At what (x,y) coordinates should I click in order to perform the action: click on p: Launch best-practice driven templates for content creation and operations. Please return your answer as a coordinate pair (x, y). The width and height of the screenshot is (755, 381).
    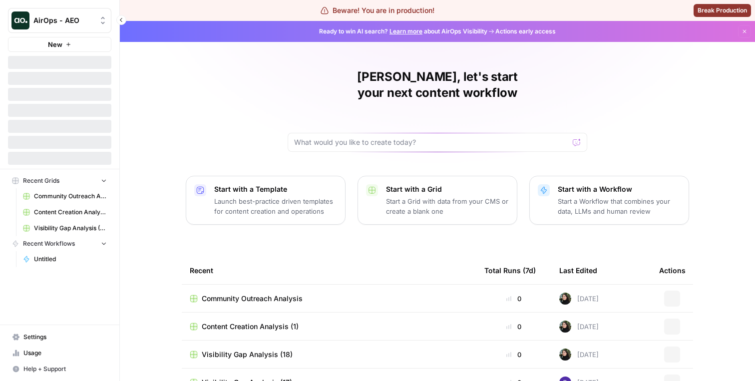
    Looking at the image, I should click on (276, 206).